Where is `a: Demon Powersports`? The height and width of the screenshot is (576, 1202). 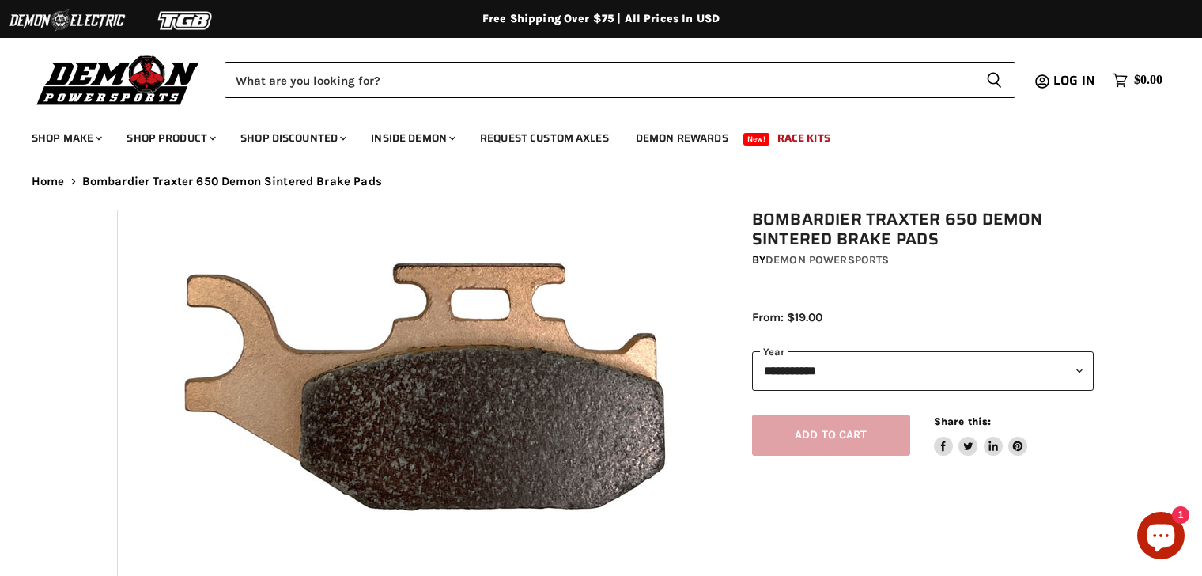 a: Demon Powersports is located at coordinates (827, 259).